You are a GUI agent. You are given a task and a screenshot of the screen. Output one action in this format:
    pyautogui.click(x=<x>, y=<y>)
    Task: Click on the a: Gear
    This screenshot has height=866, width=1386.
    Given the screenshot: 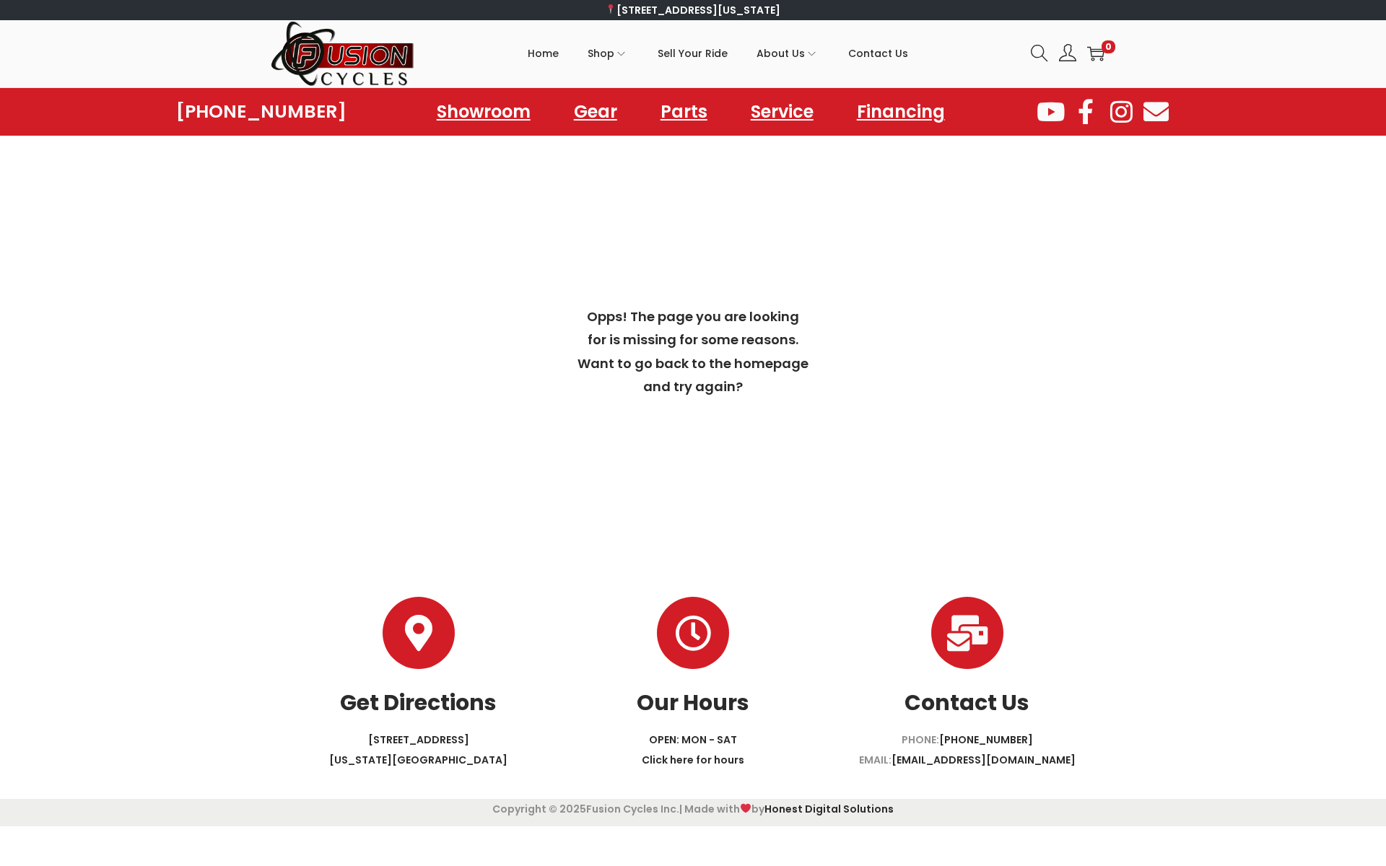 What is the action you would take?
    pyautogui.click(x=596, y=112)
    